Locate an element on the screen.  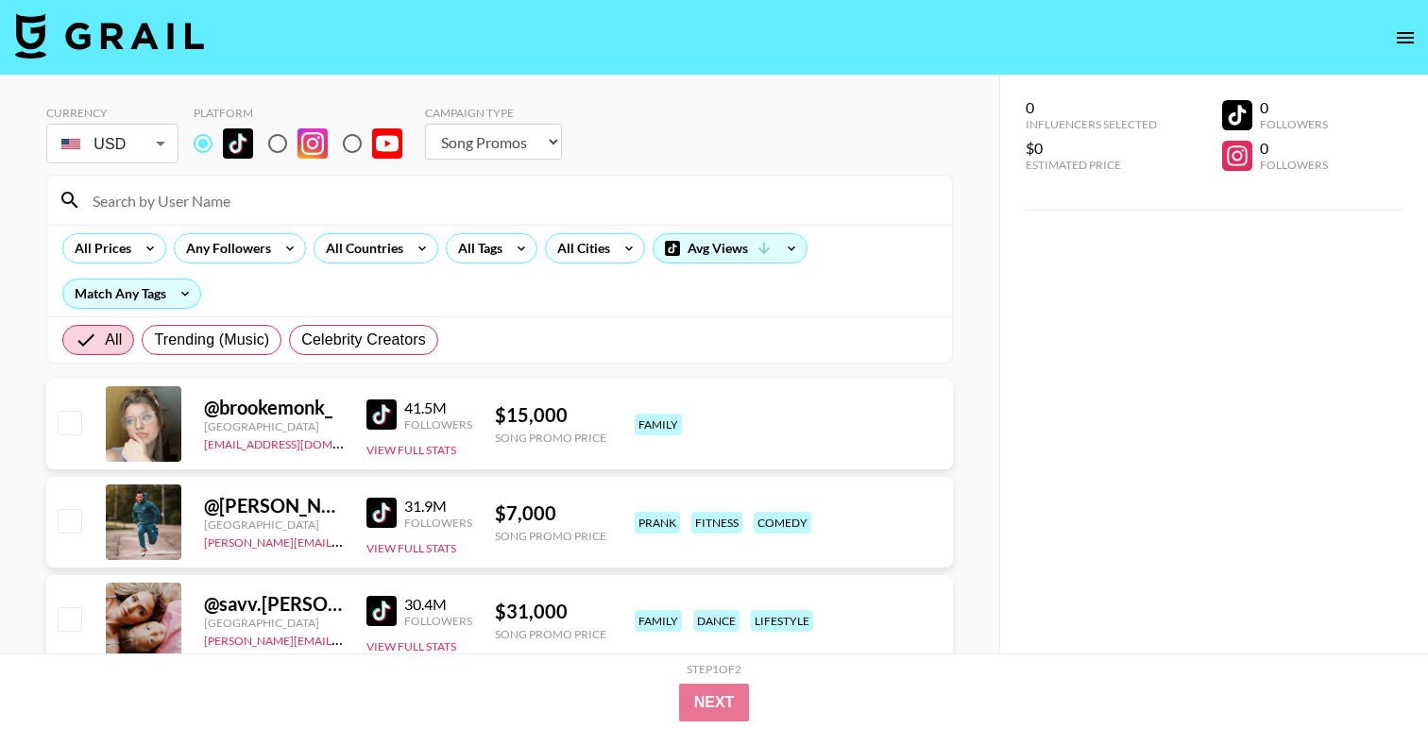
div: @ brookemonk_ is located at coordinates (274, 407).